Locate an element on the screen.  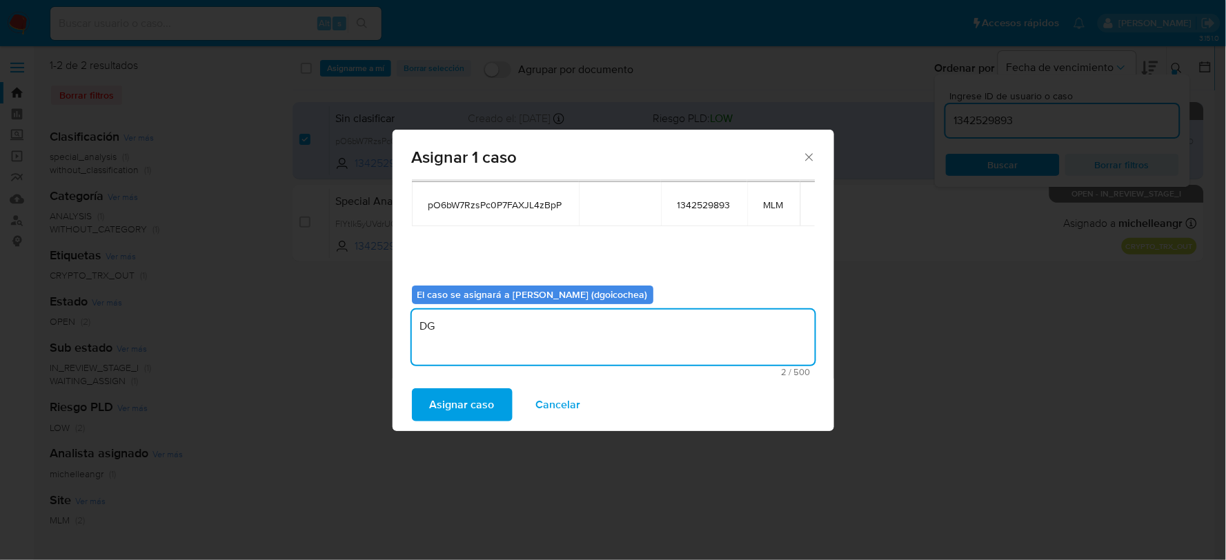
span: Cancelar is located at coordinates (558, 405).